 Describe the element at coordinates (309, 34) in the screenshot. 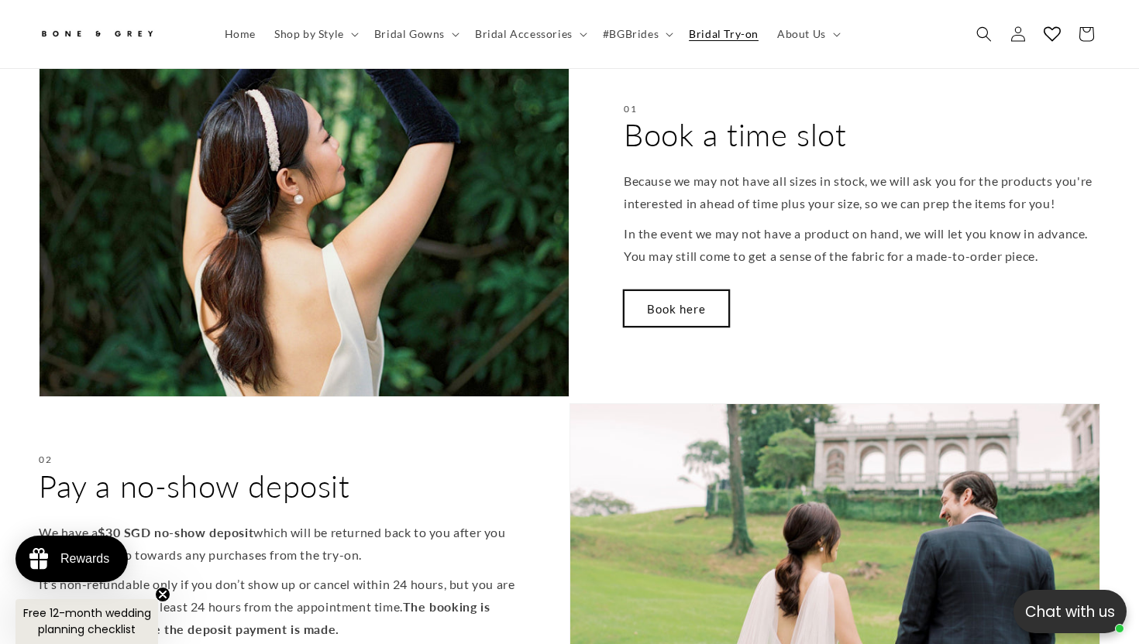

I see `span: Shop by Style` at that location.